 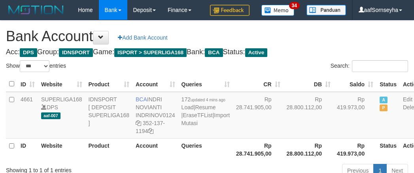 I want to click on select: Showentries, so click(x=34, y=66).